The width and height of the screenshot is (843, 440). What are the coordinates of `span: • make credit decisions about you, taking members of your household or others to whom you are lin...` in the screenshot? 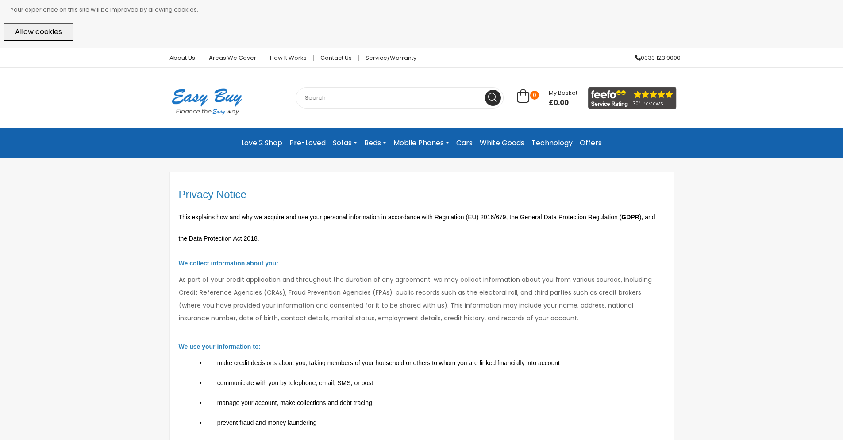 It's located at (380, 363).